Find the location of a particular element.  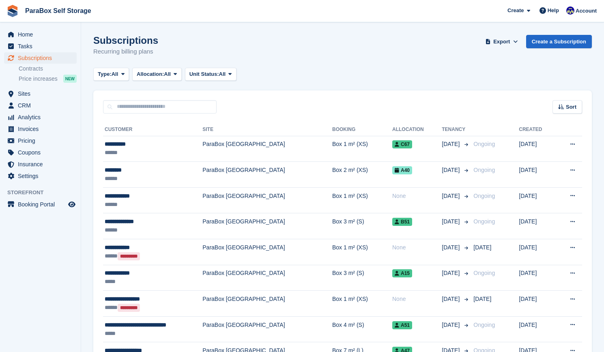

span: Invoices is located at coordinates (42, 129).